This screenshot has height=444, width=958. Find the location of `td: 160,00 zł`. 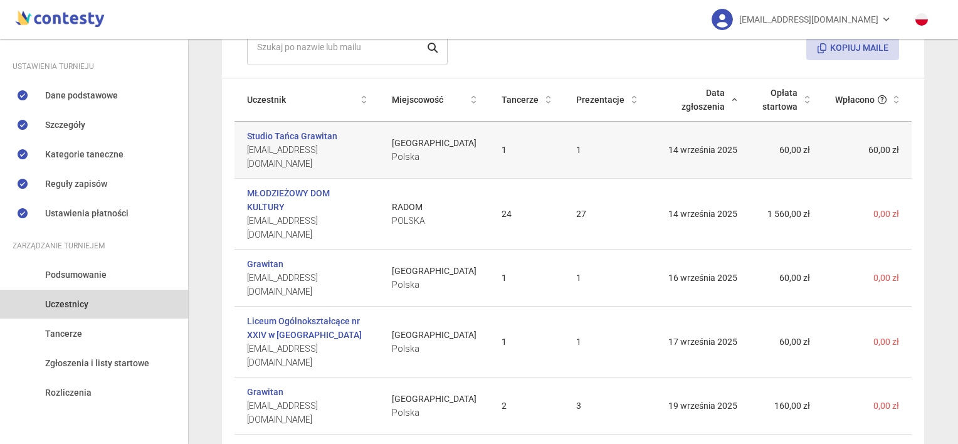

td: 160,00 zł is located at coordinates (787, 406).